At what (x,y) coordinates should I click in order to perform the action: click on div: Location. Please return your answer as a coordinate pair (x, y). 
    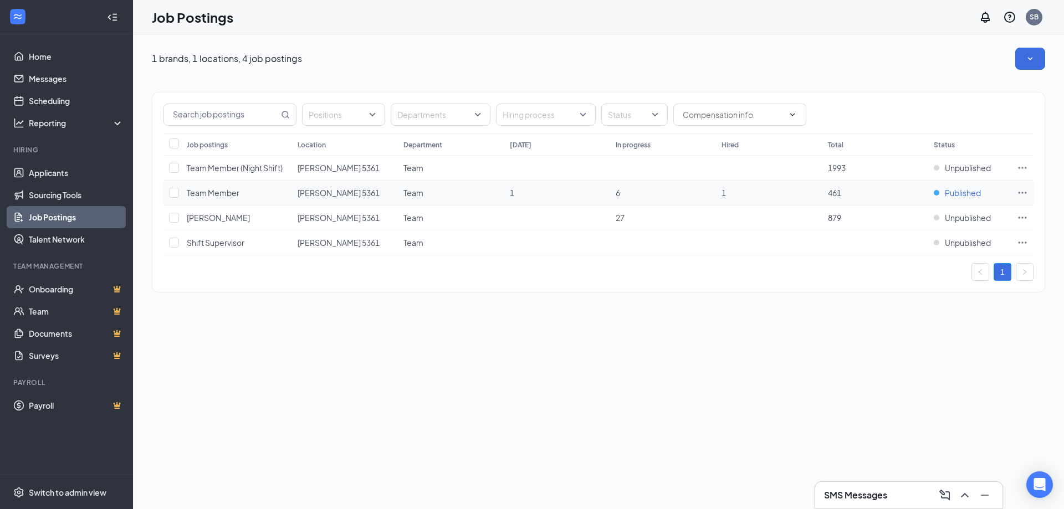
    Looking at the image, I should click on (312, 145).